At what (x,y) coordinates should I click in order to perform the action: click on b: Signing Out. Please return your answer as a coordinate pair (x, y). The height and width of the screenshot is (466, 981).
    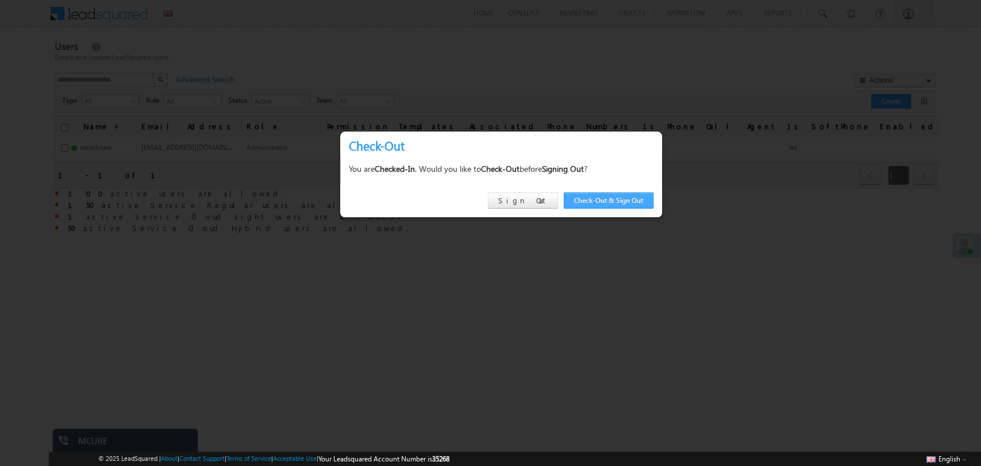
    Looking at the image, I should click on (562, 168).